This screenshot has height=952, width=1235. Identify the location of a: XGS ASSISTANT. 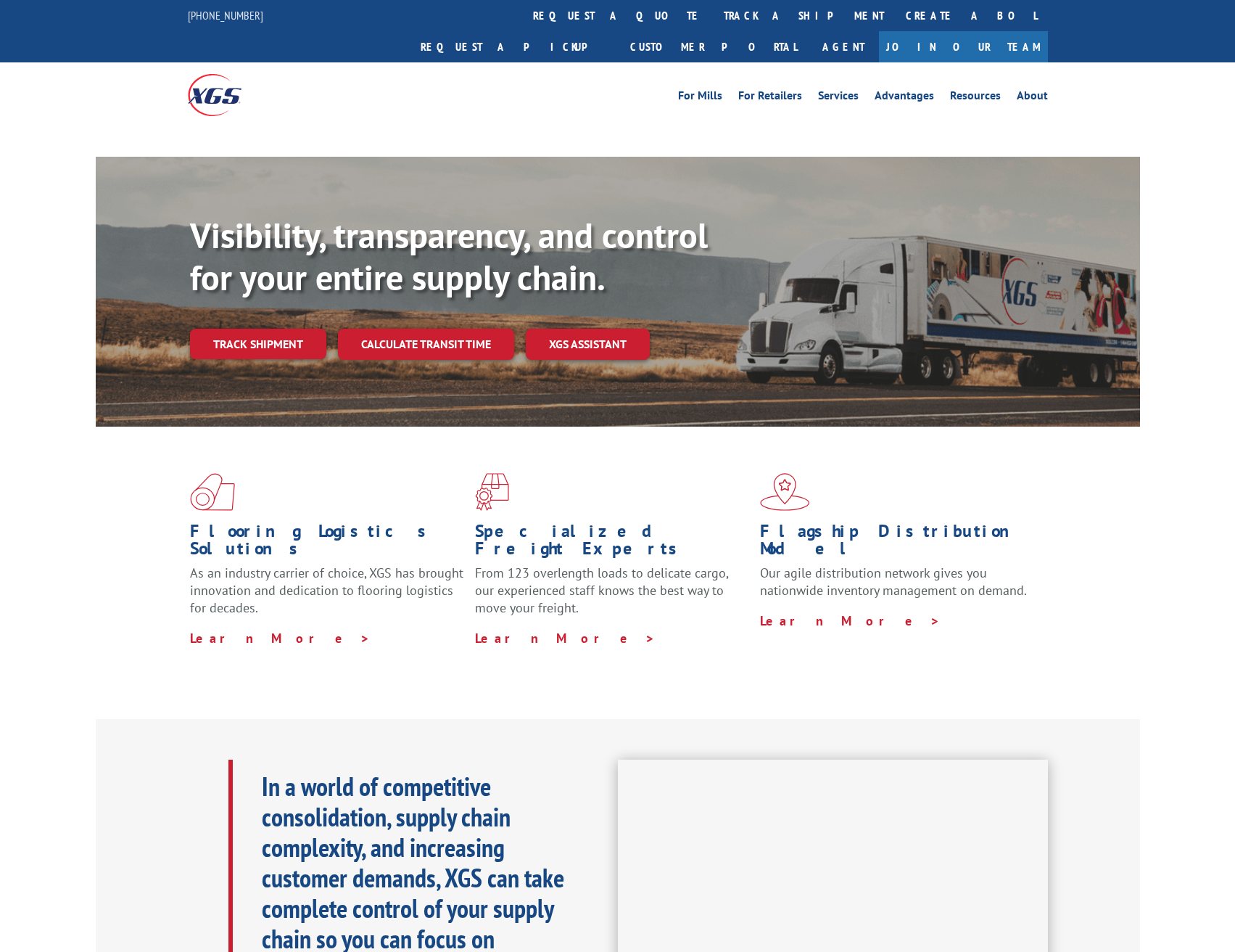
(588, 344).